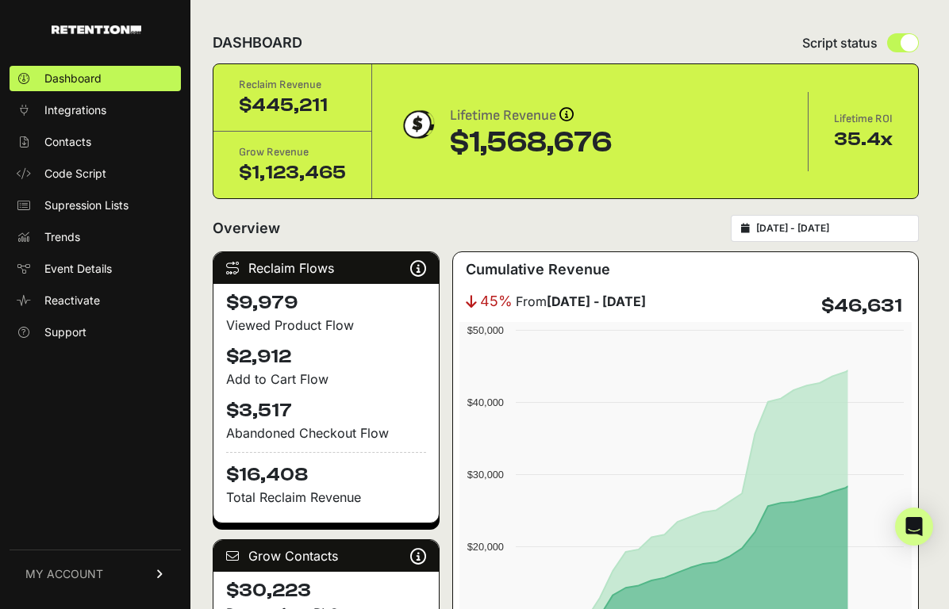 The height and width of the screenshot is (609, 949). What do you see at coordinates (62, 237) in the screenshot?
I see `span: Trends` at bounding box center [62, 237].